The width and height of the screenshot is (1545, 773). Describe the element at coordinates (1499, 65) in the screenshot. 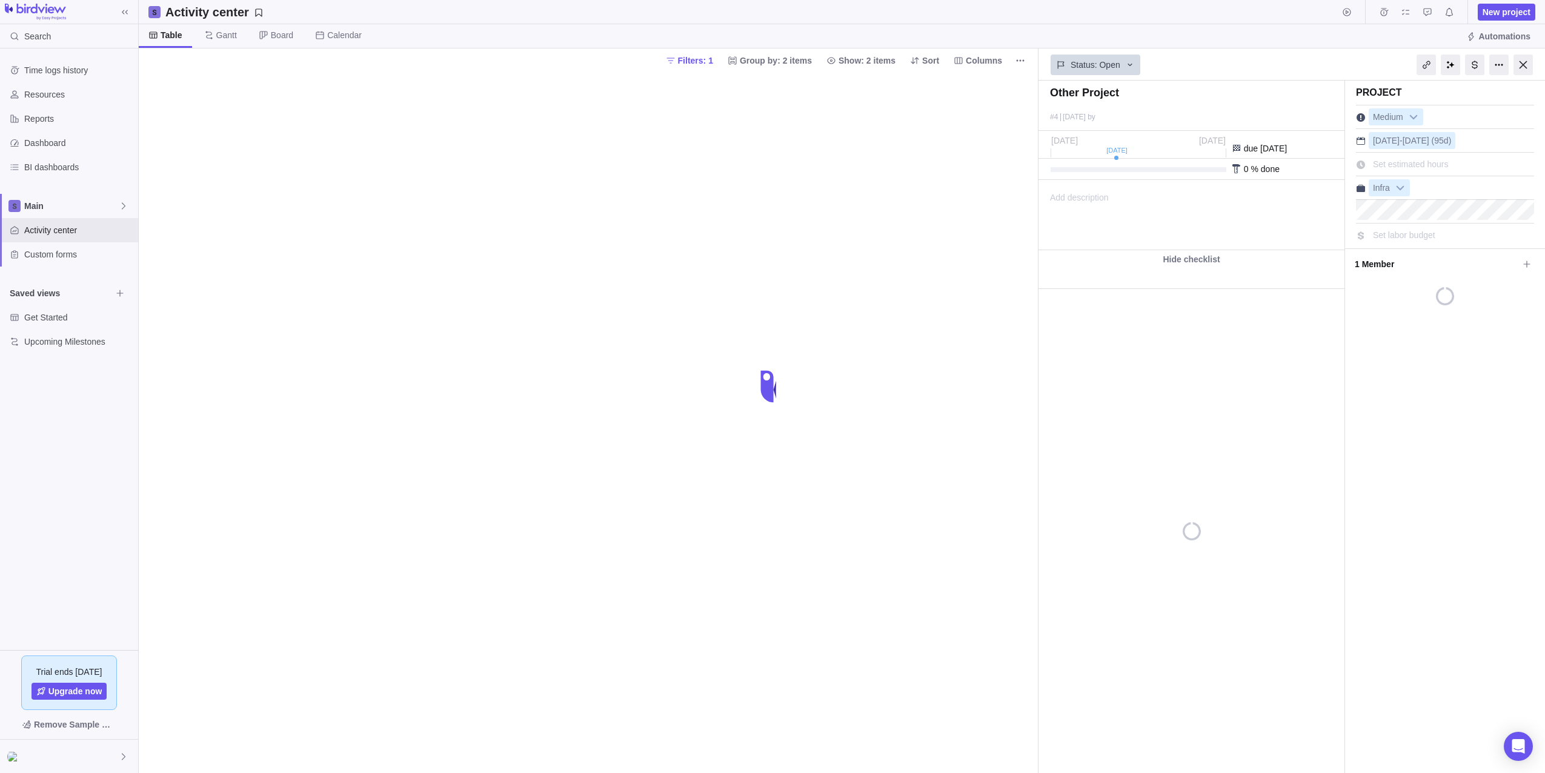

I see `div: More actions` at that location.